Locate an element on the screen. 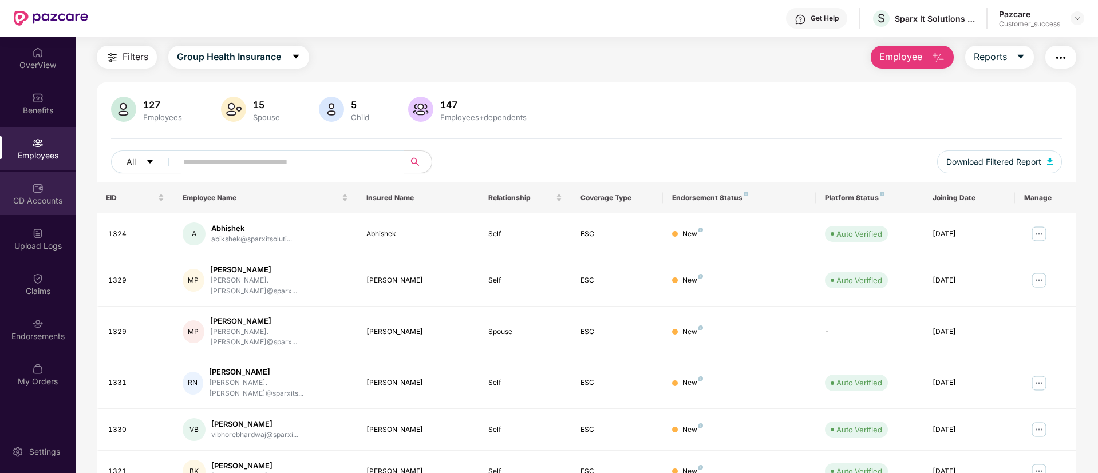 The image size is (1098, 473). button: Filters is located at coordinates (126, 57).